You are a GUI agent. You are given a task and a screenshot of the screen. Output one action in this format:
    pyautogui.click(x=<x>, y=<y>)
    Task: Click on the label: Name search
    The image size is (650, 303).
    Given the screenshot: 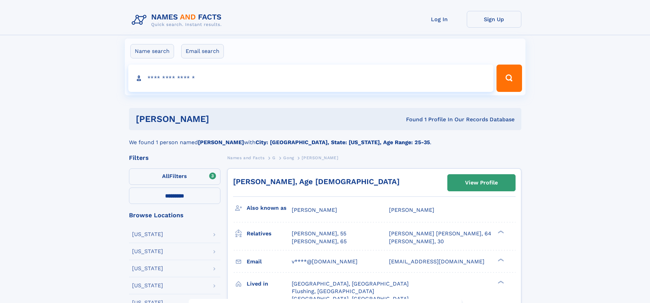 What is the action you would take?
    pyautogui.click(x=152, y=51)
    